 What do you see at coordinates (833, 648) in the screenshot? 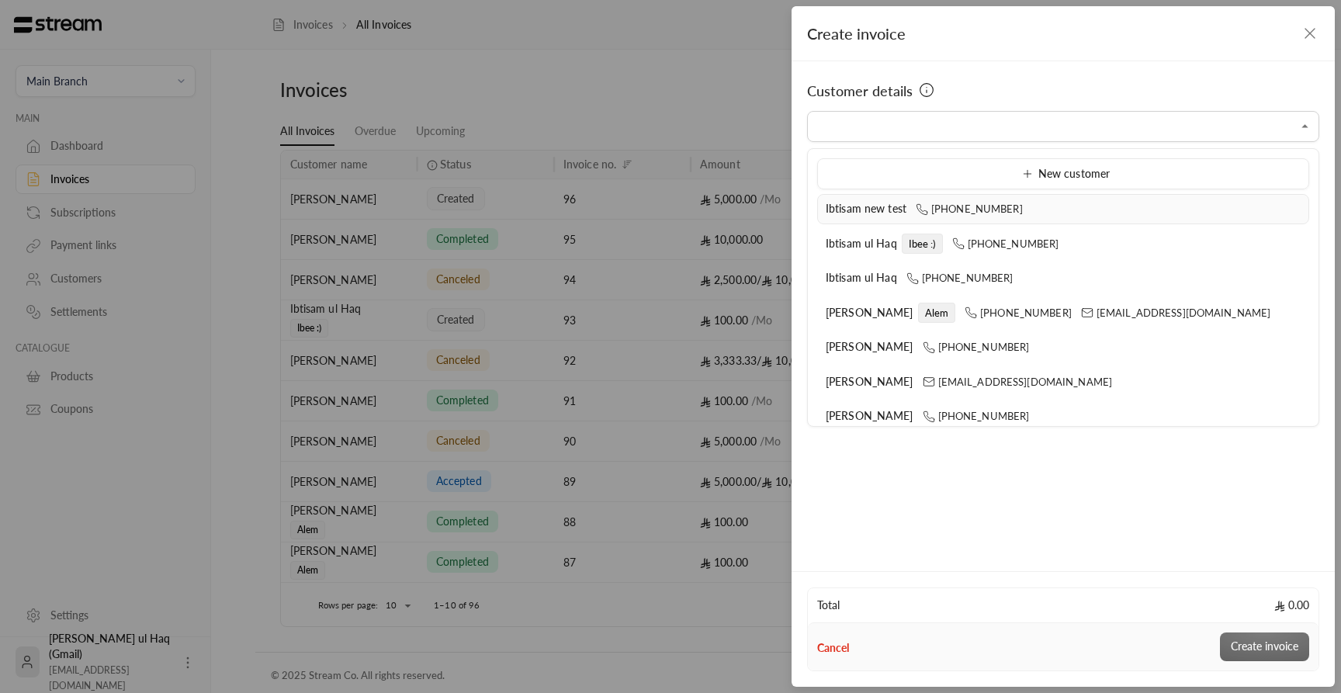
I see `button: Cancel` at bounding box center [833, 648].